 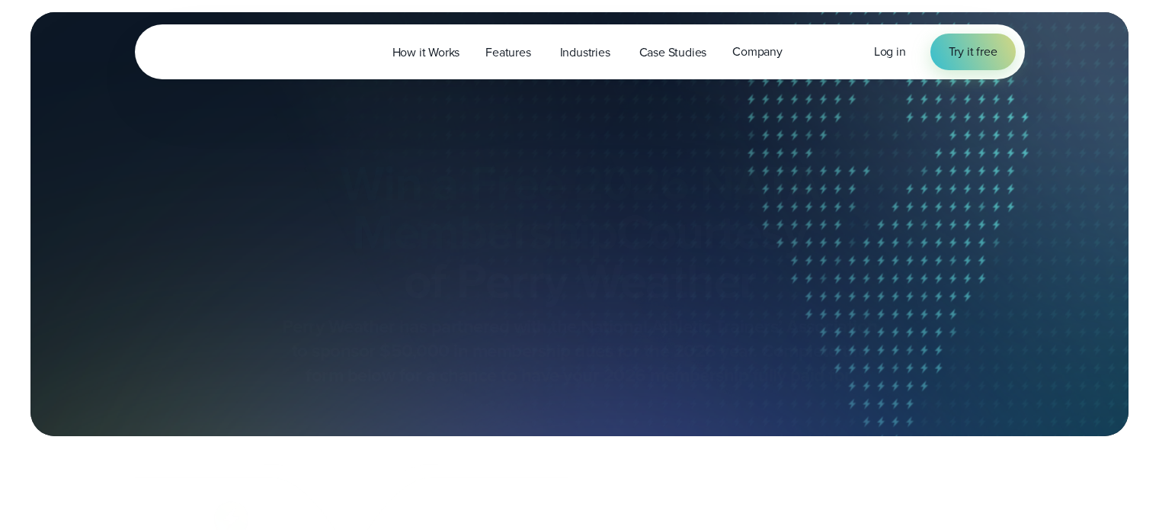 What do you see at coordinates (585, 53) in the screenshot?
I see `span: Industries` at bounding box center [585, 53].